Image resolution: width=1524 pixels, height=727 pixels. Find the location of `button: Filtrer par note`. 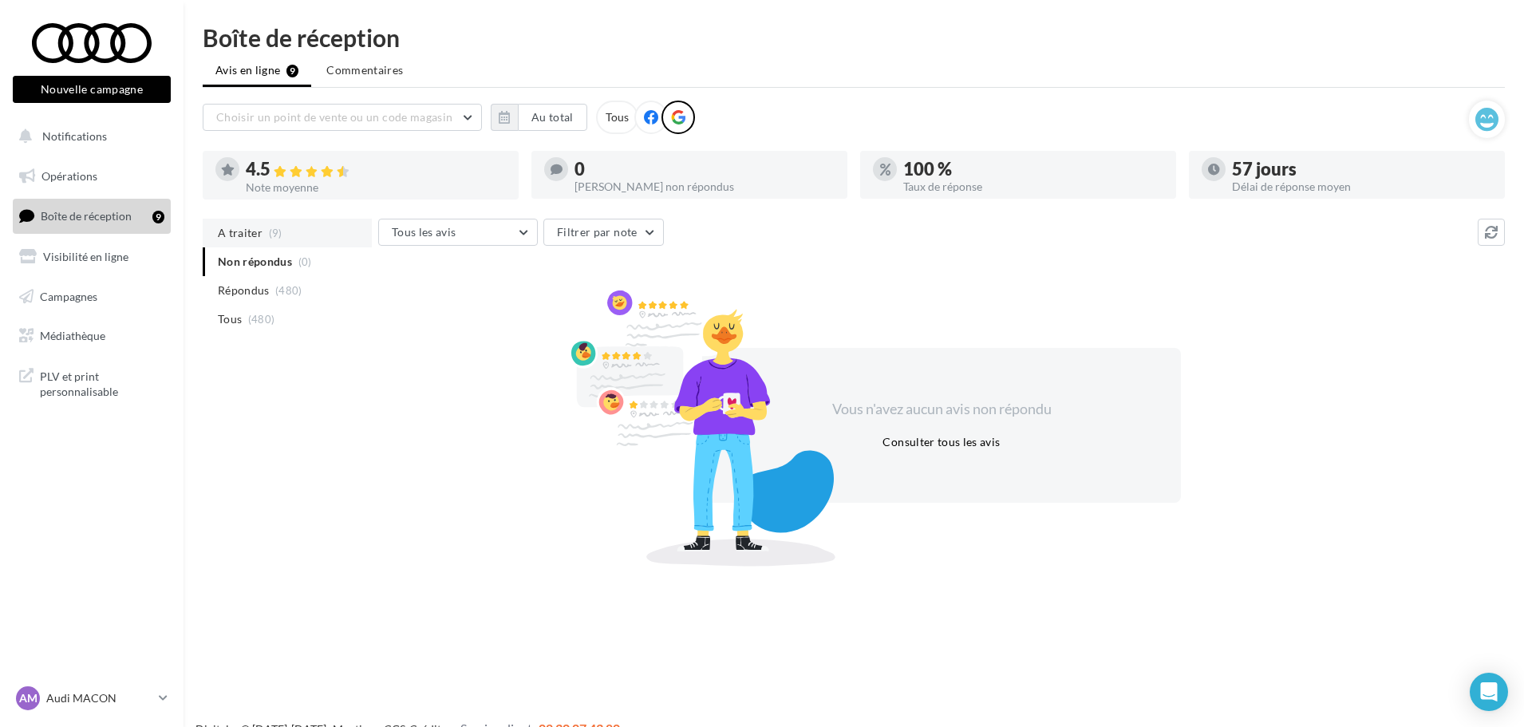

button: Filtrer par note is located at coordinates (603, 232).